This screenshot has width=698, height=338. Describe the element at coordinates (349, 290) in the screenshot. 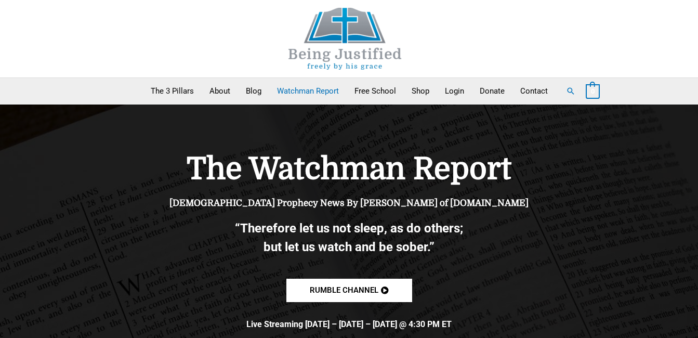

I see `a: Rumble channel` at that location.